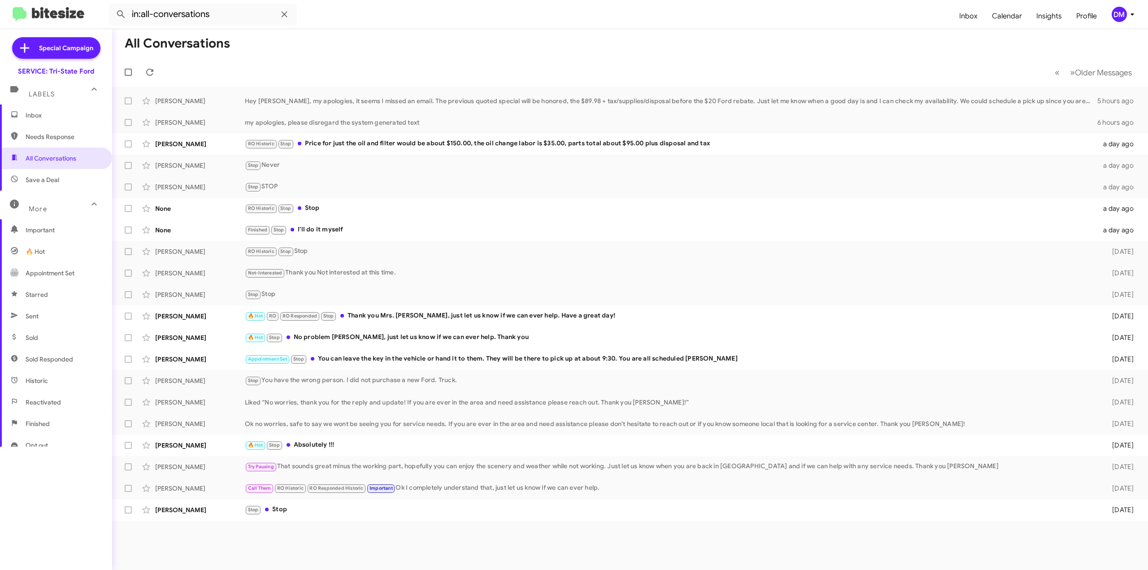 This screenshot has width=1148, height=570. What do you see at coordinates (56, 48) in the screenshot?
I see `a: Special Campaign` at bounding box center [56, 48].